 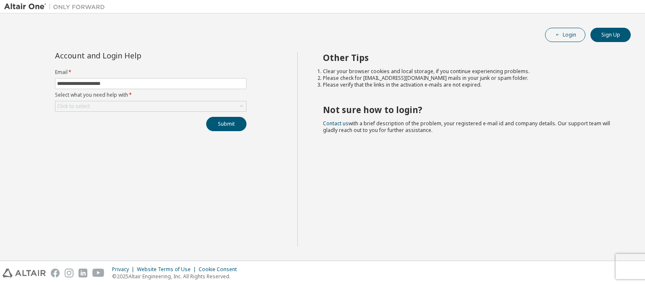 I want to click on li: Please verify that the links in the activation e-mails are not expired., so click(x=470, y=85).